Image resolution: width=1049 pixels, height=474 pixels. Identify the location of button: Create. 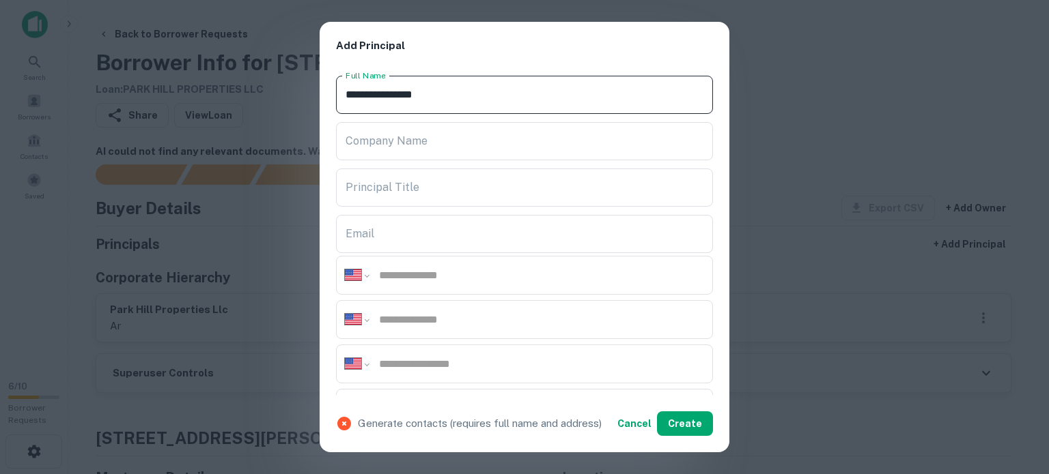
(685, 424).